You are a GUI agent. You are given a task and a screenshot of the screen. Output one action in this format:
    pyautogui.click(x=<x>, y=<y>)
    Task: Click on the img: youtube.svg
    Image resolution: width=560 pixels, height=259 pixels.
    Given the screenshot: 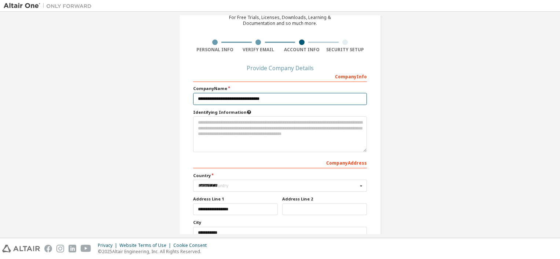 What is the action you would take?
    pyautogui.click(x=86, y=249)
    